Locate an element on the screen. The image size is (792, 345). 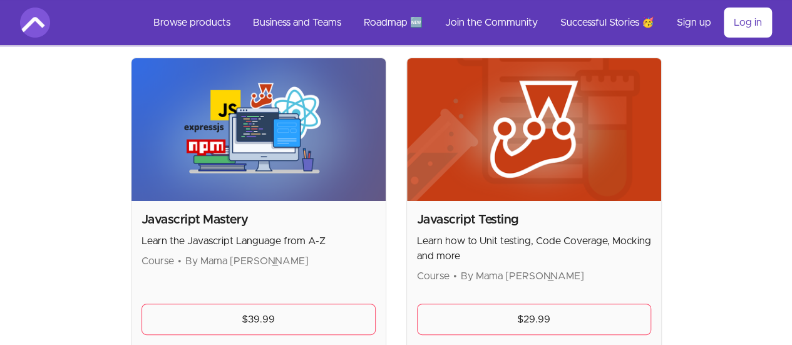
a: Business and Teams is located at coordinates (297, 23).